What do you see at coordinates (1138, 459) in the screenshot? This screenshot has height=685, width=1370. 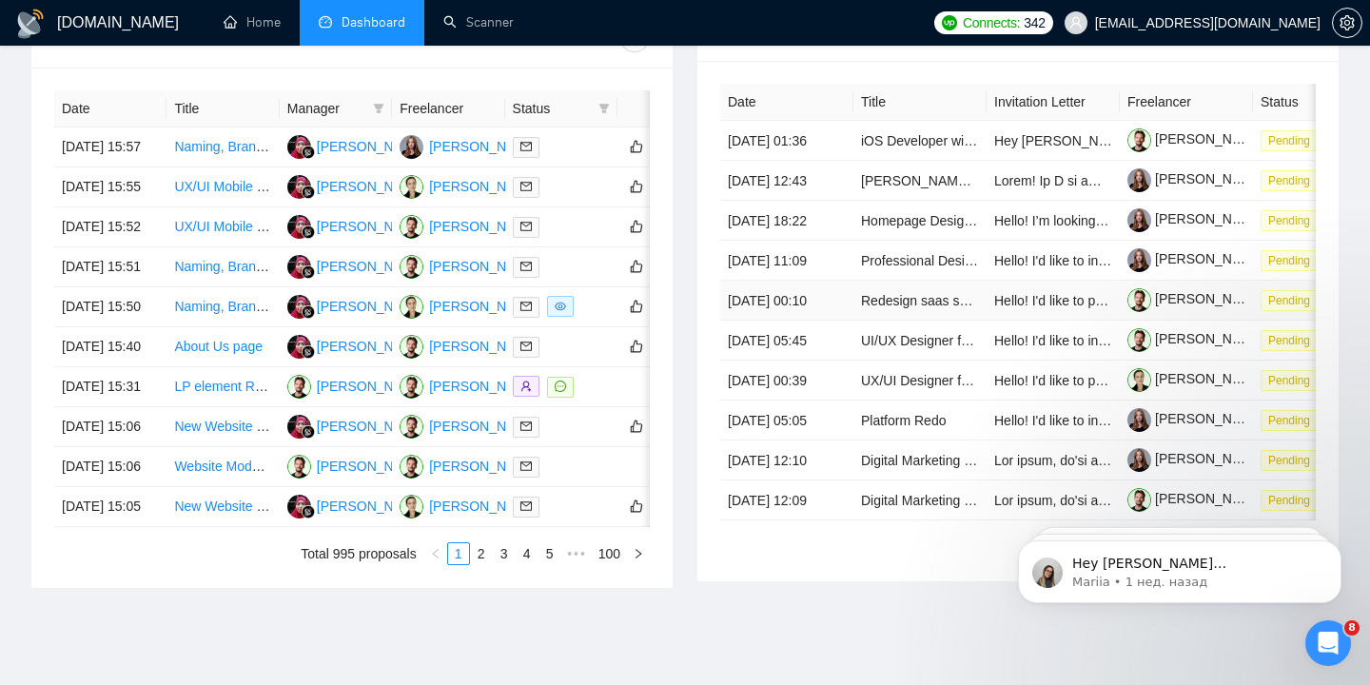 I see `img: c1i1C4GbPzK8a6VQTaaFhHMDCqGgwIFFNuPMLd4kH8rZiF0HTDS5XhOfVQbhsoiF-V` at bounding box center [1138, 459].